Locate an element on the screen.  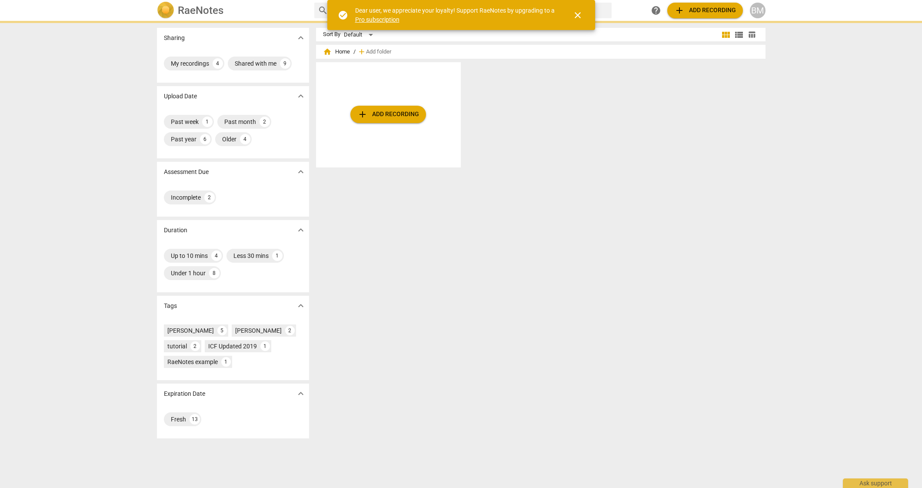
span: table_chart is located at coordinates (752, 34).